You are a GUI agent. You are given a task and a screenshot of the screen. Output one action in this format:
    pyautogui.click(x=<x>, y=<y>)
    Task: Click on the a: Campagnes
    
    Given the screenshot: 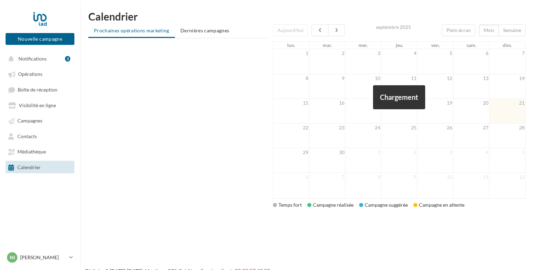 What is the action you would take?
    pyautogui.click(x=40, y=120)
    